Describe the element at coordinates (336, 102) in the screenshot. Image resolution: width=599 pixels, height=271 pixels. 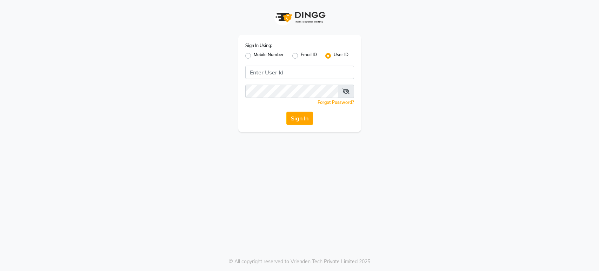
I see `a: Forgot Password?` at that location.